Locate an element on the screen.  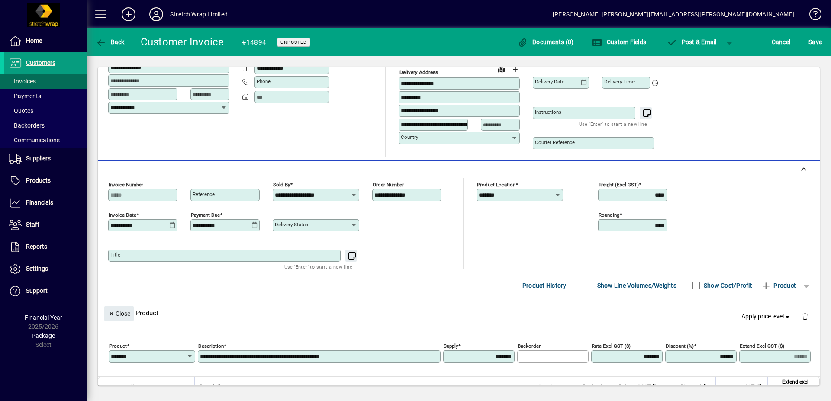
a: Quotes is located at coordinates (45, 111).